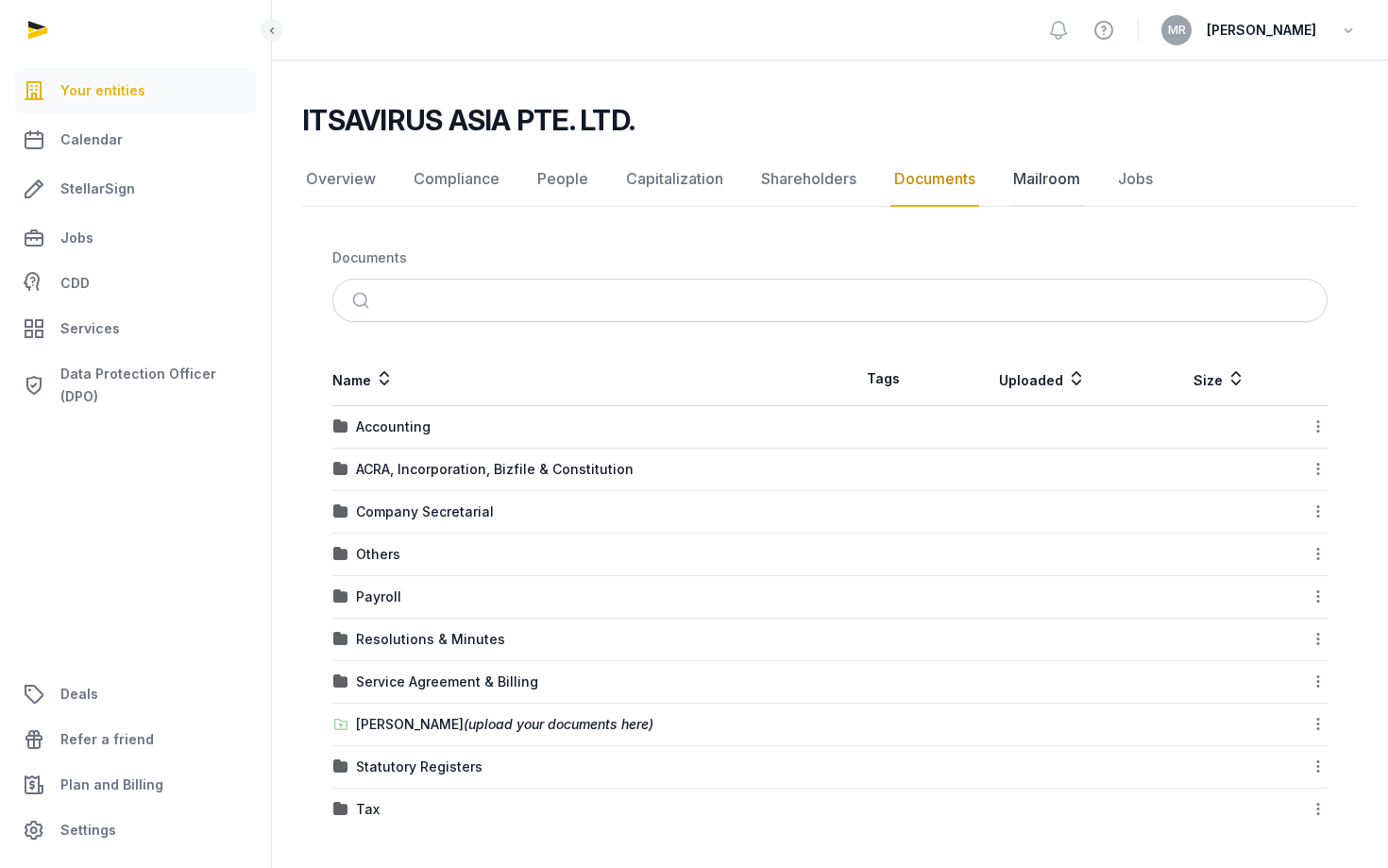 Image resolution: width=1388 pixels, height=868 pixels. Describe the element at coordinates (1177, 31) in the screenshot. I see `span: MR` at that location.